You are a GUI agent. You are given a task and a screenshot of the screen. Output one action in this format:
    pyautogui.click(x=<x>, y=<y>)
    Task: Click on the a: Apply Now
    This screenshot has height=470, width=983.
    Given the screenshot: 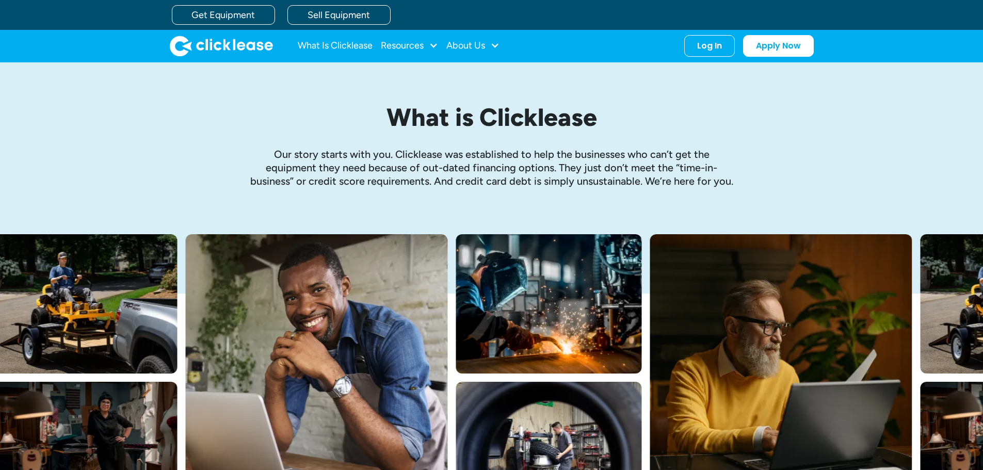 What is the action you would take?
    pyautogui.click(x=778, y=46)
    